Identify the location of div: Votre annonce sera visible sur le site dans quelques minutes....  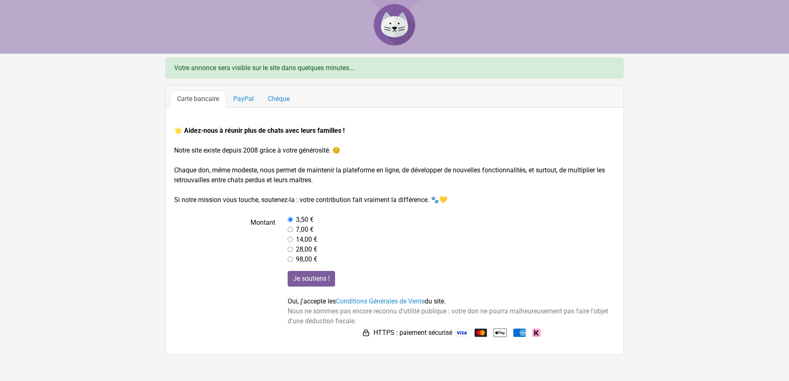
(394, 68).